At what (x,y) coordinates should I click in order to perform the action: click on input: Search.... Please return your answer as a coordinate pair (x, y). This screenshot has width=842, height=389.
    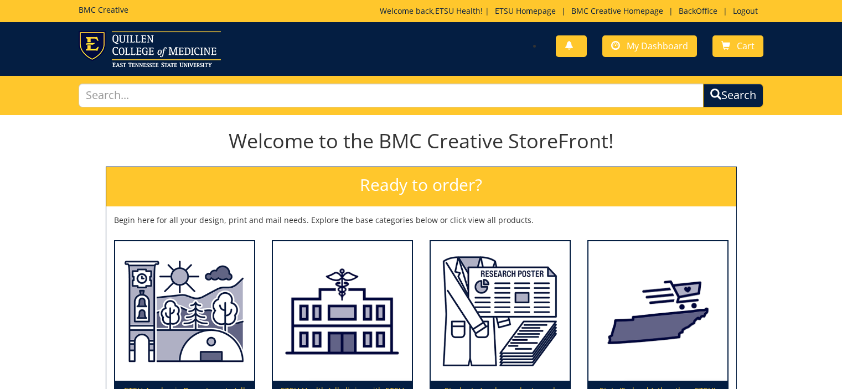
    Looking at the image, I should click on (391, 95).